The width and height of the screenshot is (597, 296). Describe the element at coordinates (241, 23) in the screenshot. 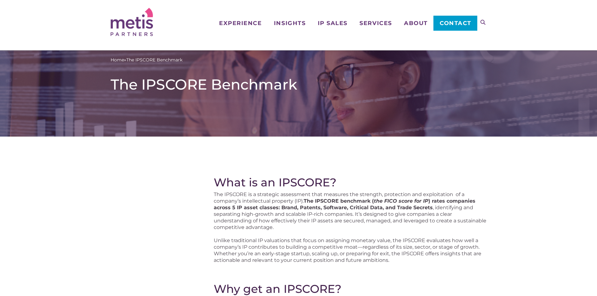

I see `span: Experience` at that location.